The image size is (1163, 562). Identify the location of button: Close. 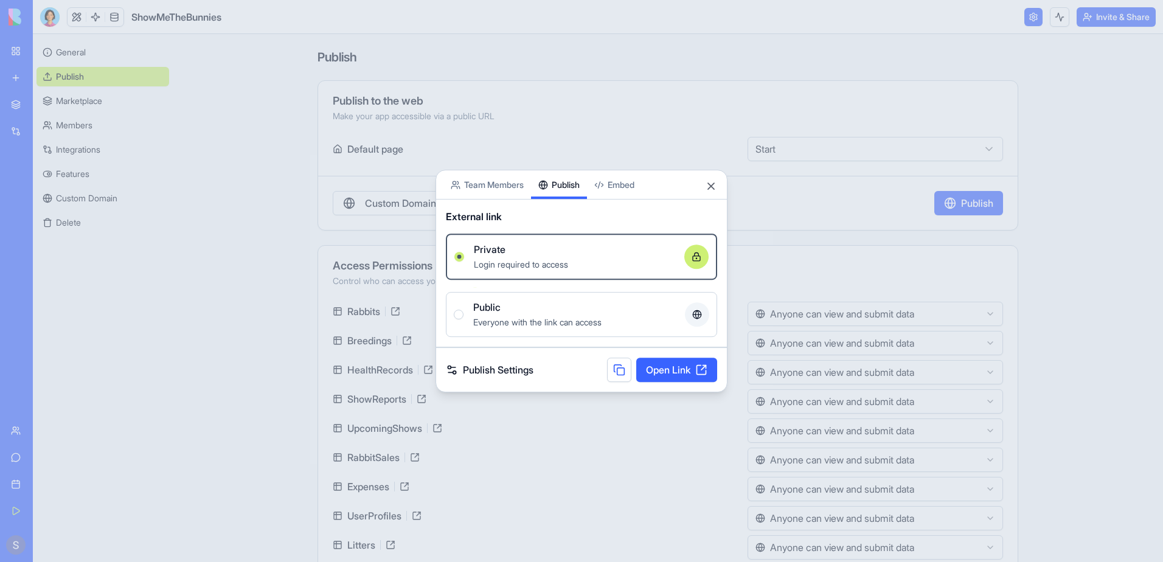
(711, 186).